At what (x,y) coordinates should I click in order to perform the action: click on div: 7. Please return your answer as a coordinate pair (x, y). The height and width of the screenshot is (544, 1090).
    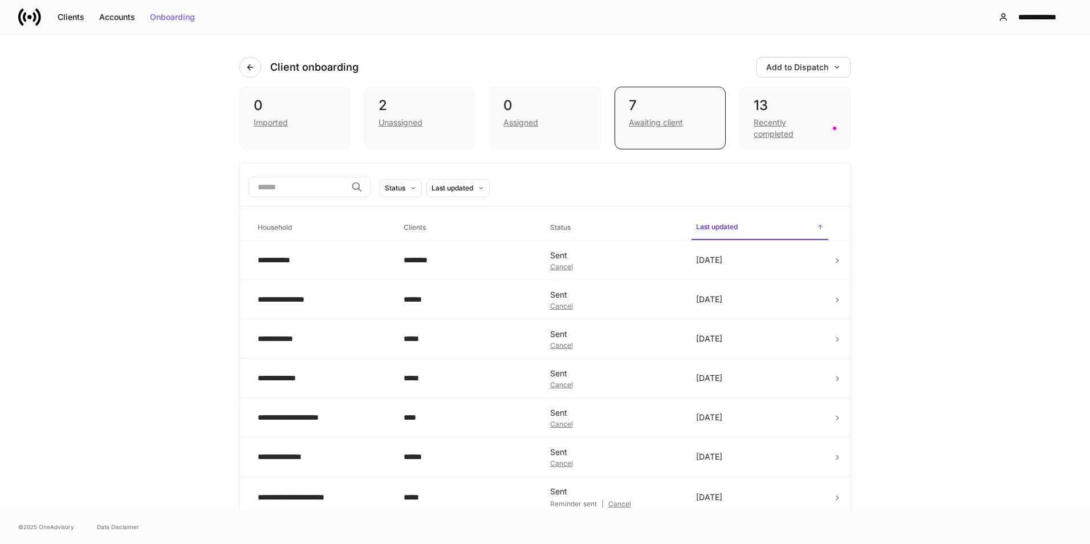
    Looking at the image, I should click on (670, 105).